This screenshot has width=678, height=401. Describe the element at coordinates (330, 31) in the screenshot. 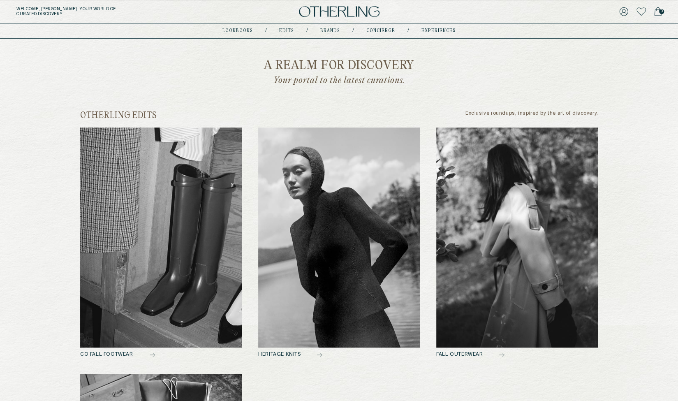

I see `a: Brands` at that location.